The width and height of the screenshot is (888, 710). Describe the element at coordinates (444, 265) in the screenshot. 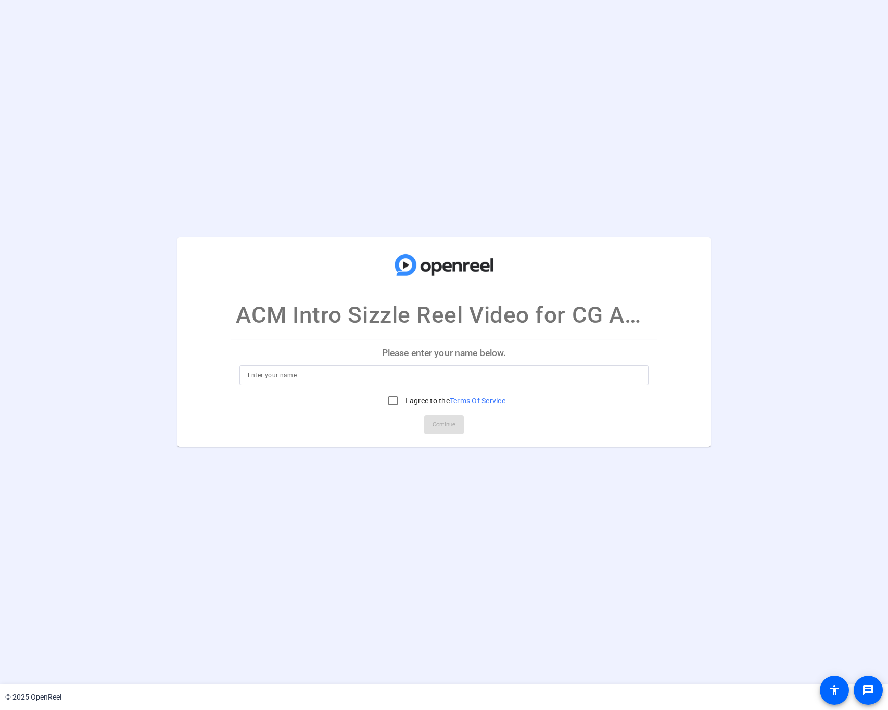

I see `img: company-logo` at that location.